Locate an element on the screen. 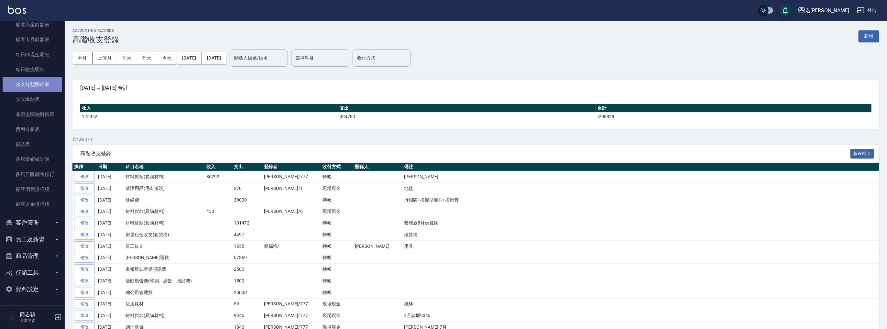  th: 收付方式 is located at coordinates (337, 167).